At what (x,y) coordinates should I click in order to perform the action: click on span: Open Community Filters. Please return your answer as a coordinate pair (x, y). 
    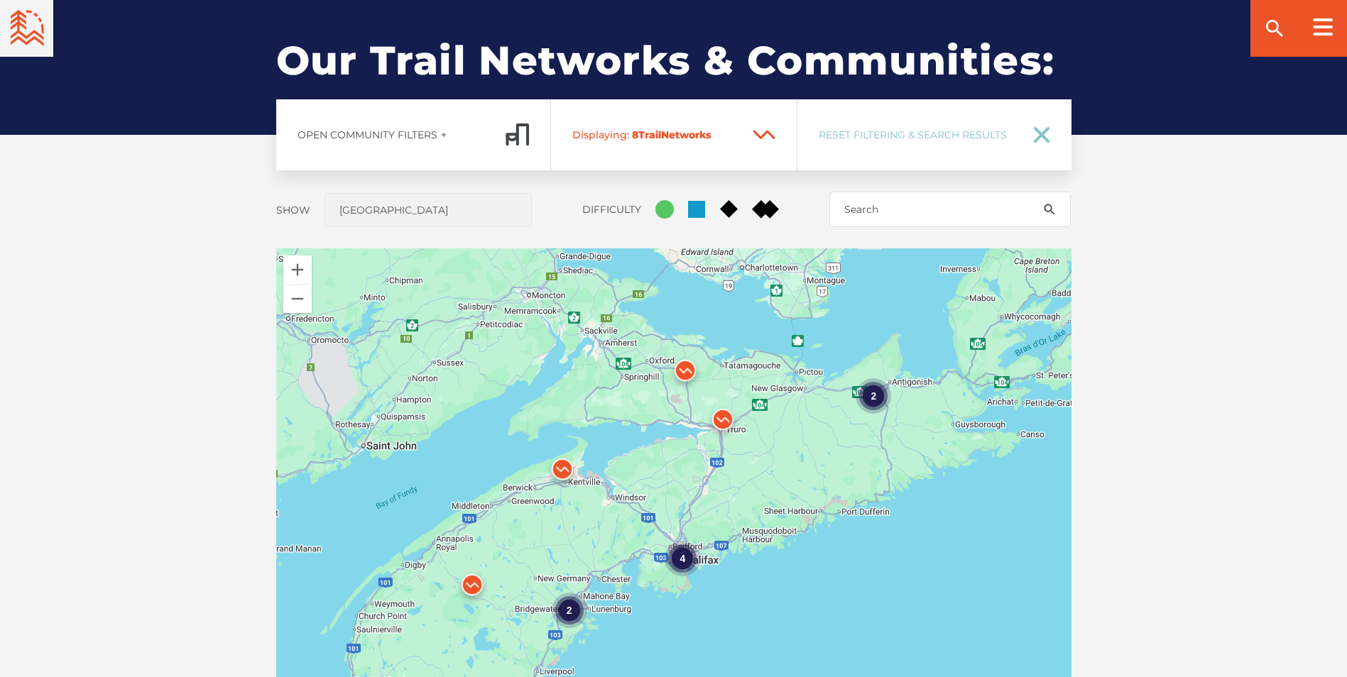
    Looking at the image, I should click on (367, 135).